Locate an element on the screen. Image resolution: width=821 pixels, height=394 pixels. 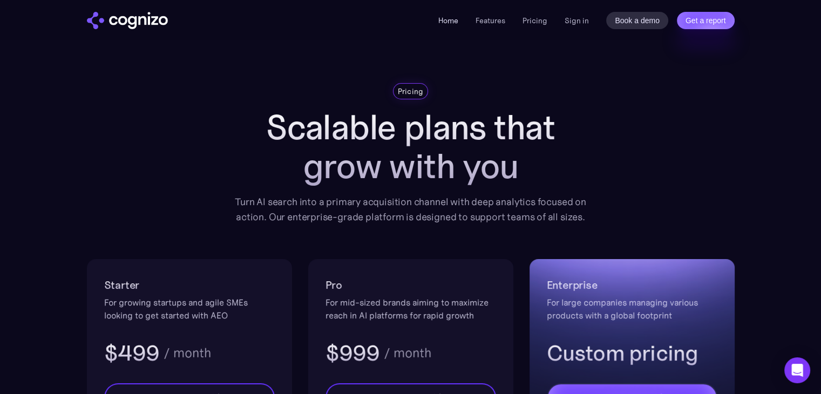
h3: $499 is located at coordinates (132, 353).